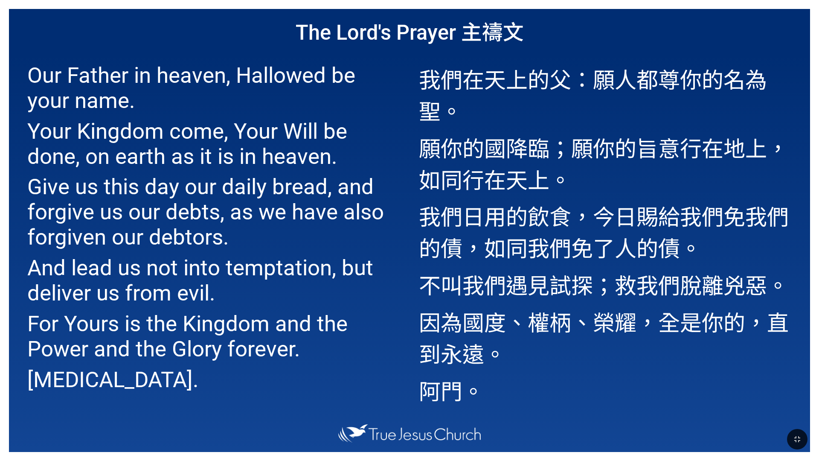 This screenshot has height=461, width=819. I want to click on p: 因為國度、權柄、榮耀，全是你的，直到永遠。, so click(605, 337).